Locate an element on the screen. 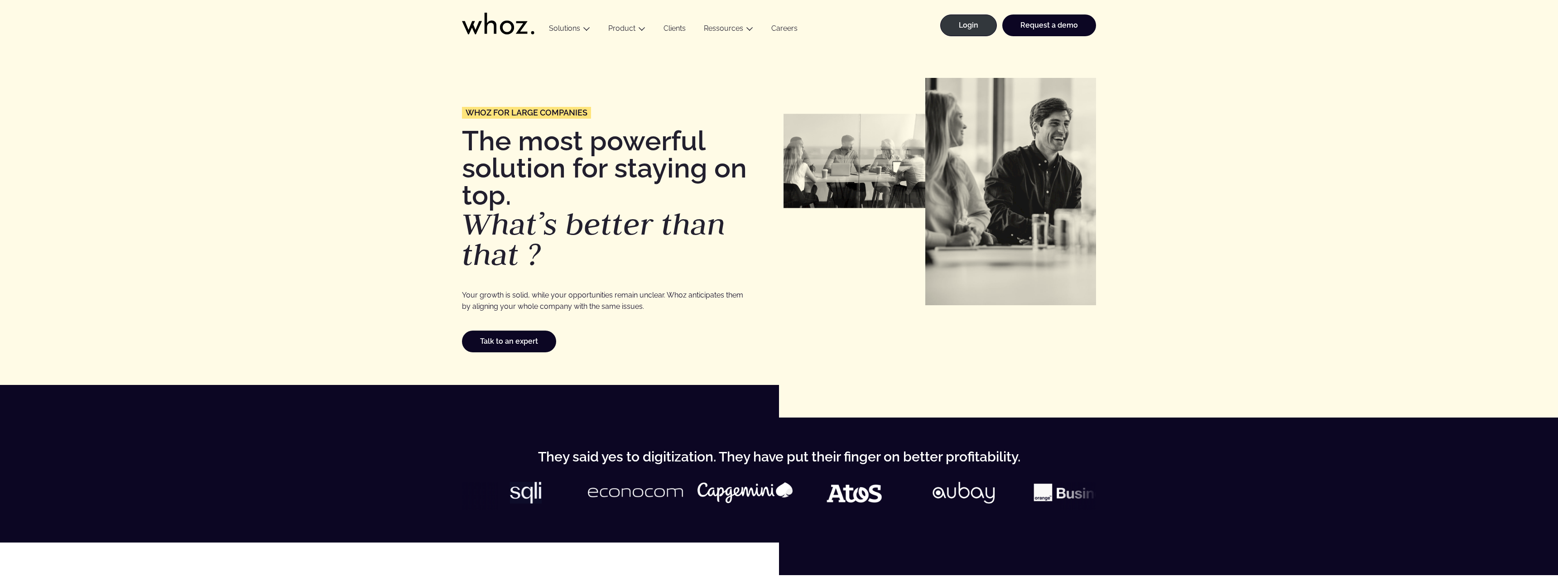  span: Whoz for Large companies is located at coordinates (526, 113).